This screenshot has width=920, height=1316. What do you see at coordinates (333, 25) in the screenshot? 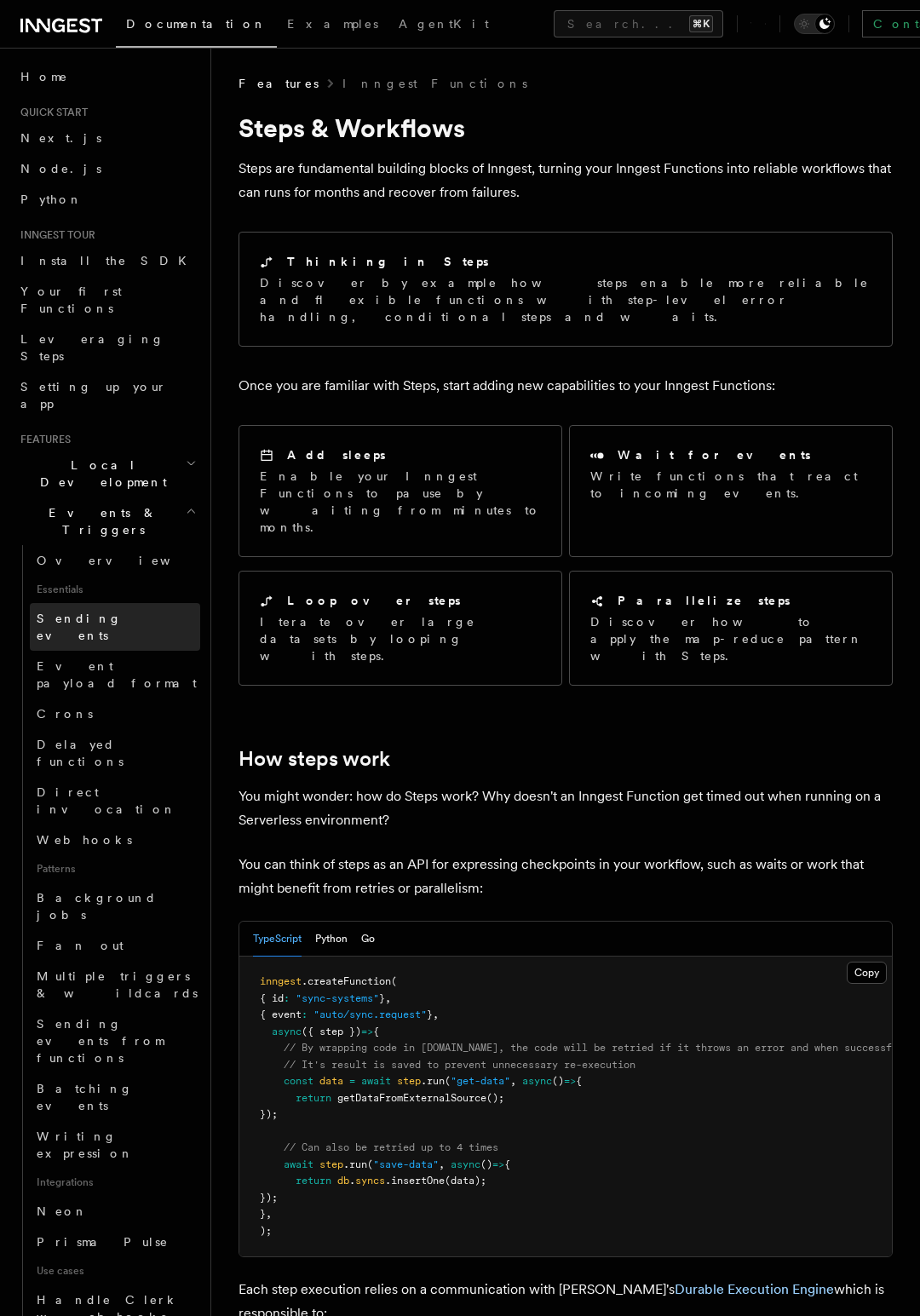
I see `a: Examples` at bounding box center [333, 25].